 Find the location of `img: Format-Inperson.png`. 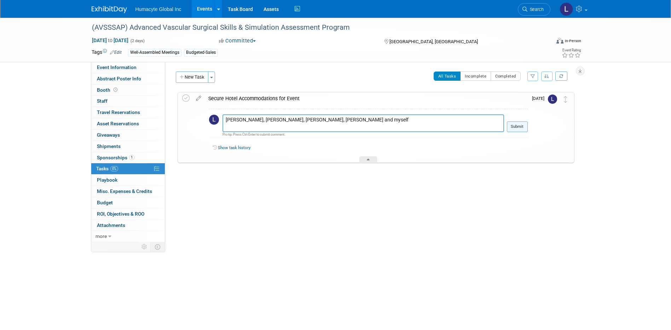

img: Format-Inperson.png is located at coordinates (560, 41).